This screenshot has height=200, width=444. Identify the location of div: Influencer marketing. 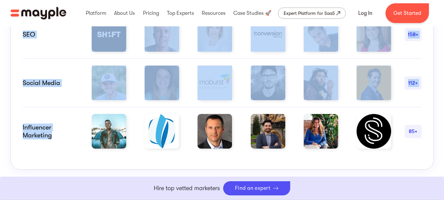
(51, 131).